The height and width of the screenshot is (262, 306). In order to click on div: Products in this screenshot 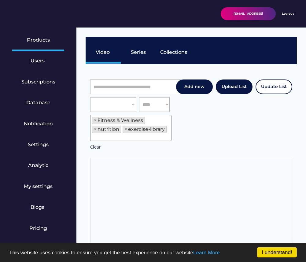, I will do `click(38, 40)`.